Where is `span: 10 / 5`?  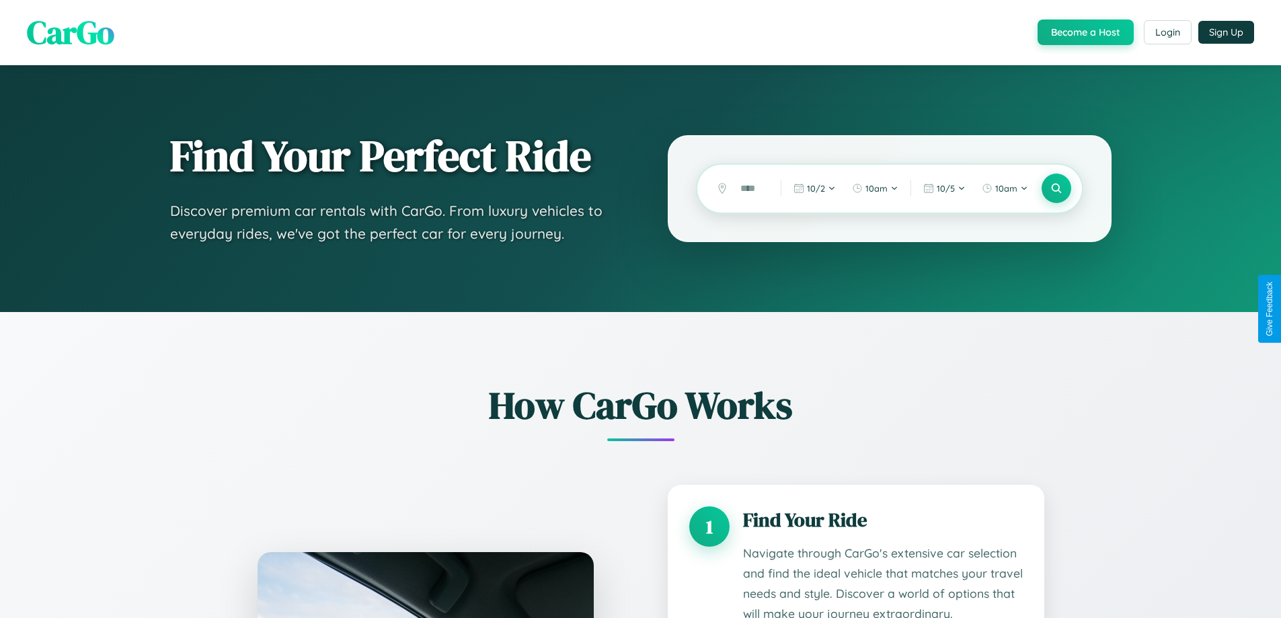
span: 10 / 5 is located at coordinates (945, 188).